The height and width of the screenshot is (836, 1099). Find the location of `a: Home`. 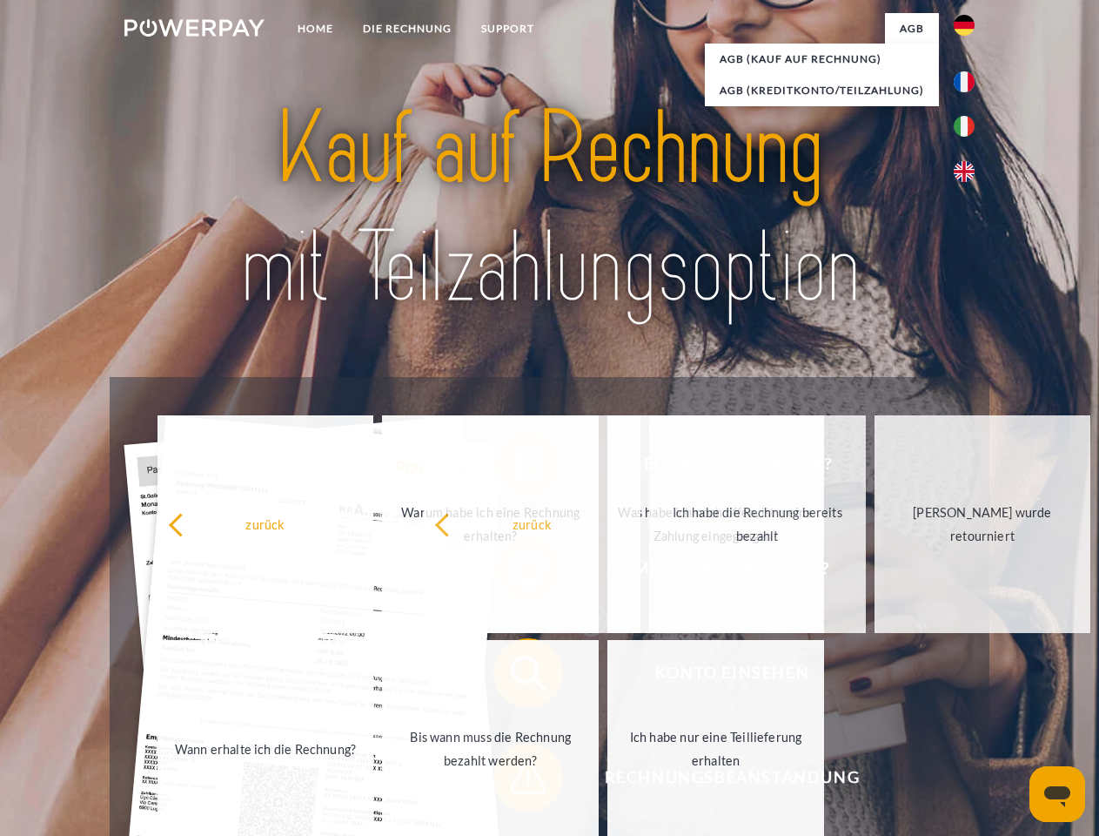

a: Home is located at coordinates (315, 29).